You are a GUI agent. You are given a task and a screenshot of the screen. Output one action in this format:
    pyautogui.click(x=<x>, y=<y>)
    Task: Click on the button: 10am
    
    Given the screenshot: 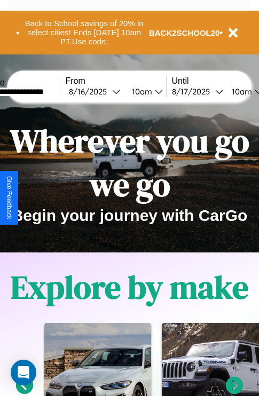 What is the action you would take?
    pyautogui.click(x=144, y=91)
    